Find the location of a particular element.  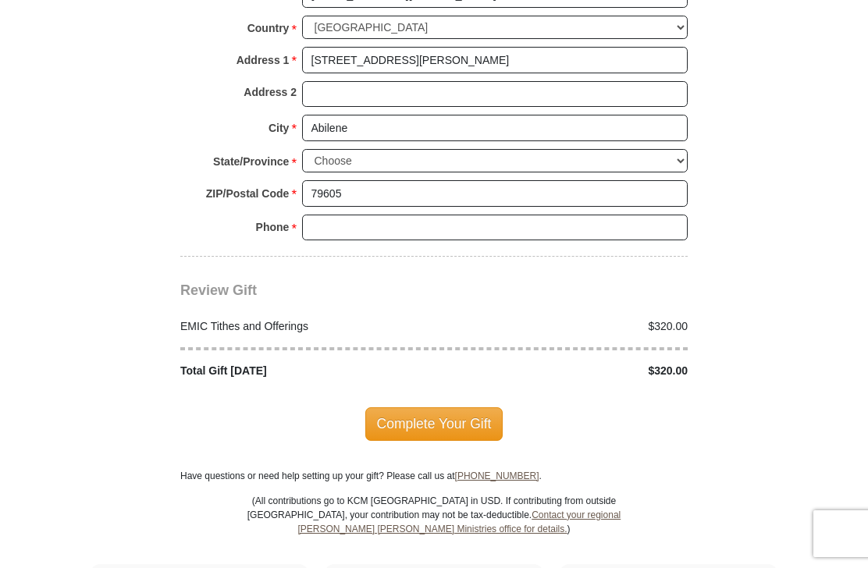

div: EMIC Tithes and Offerings is located at coordinates (304, 326).